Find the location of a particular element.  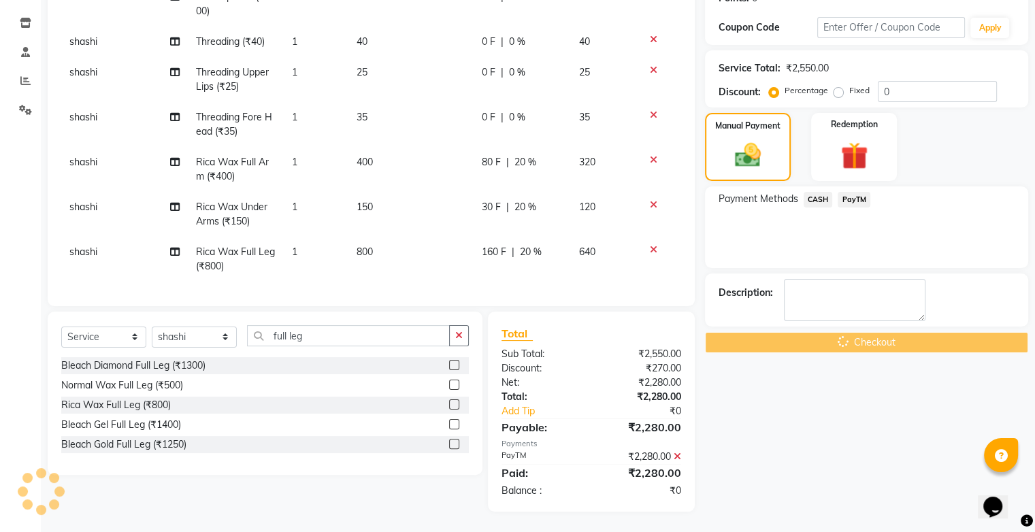

div: Coupon Code is located at coordinates (768, 27).